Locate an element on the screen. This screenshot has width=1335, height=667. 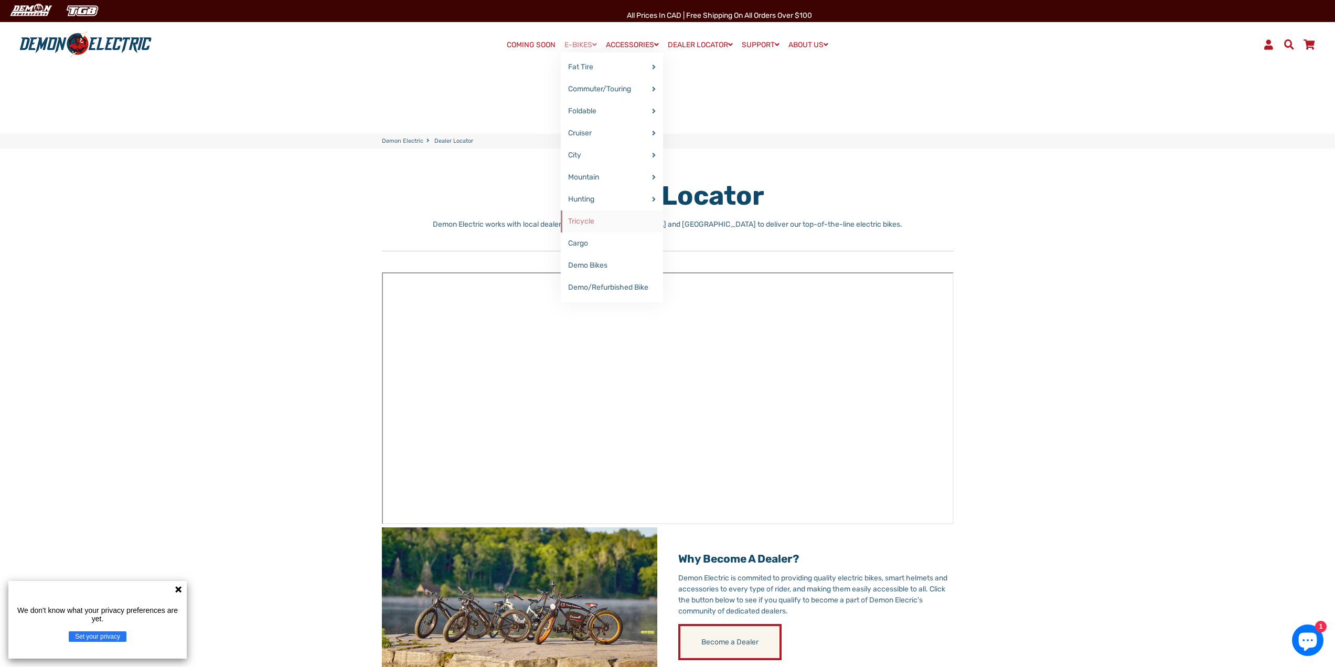
a: COMING SOON is located at coordinates (531, 45).